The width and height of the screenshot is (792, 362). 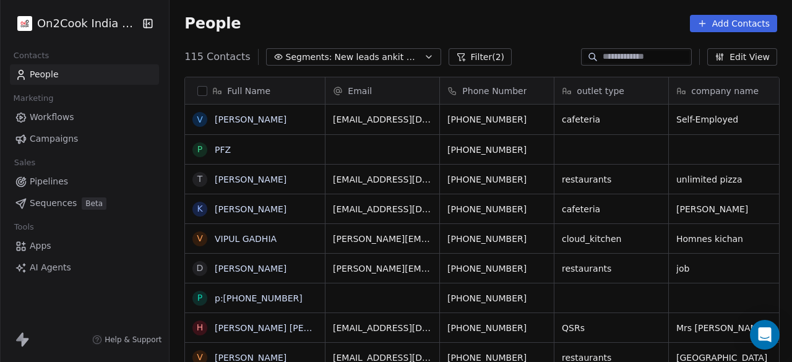 What do you see at coordinates (765, 335) in the screenshot?
I see `div: Open Intercom Messenger` at bounding box center [765, 335].